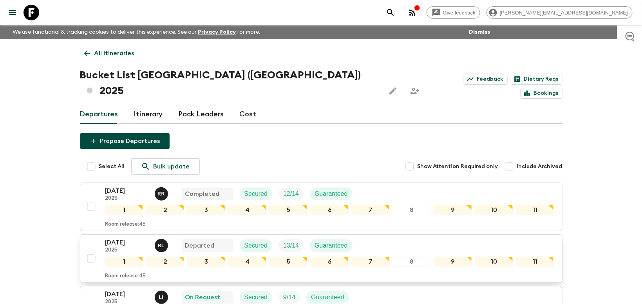  What do you see at coordinates (114, 53) in the screenshot?
I see `p: All itineraries` at bounding box center [114, 53].